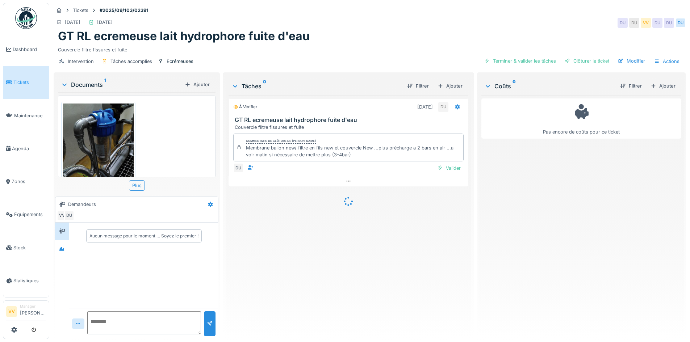 Image resolution: width=690 pixels, height=342 pixels. What do you see at coordinates (30, 248) in the screenshot?
I see `span: Stock` at bounding box center [30, 248].